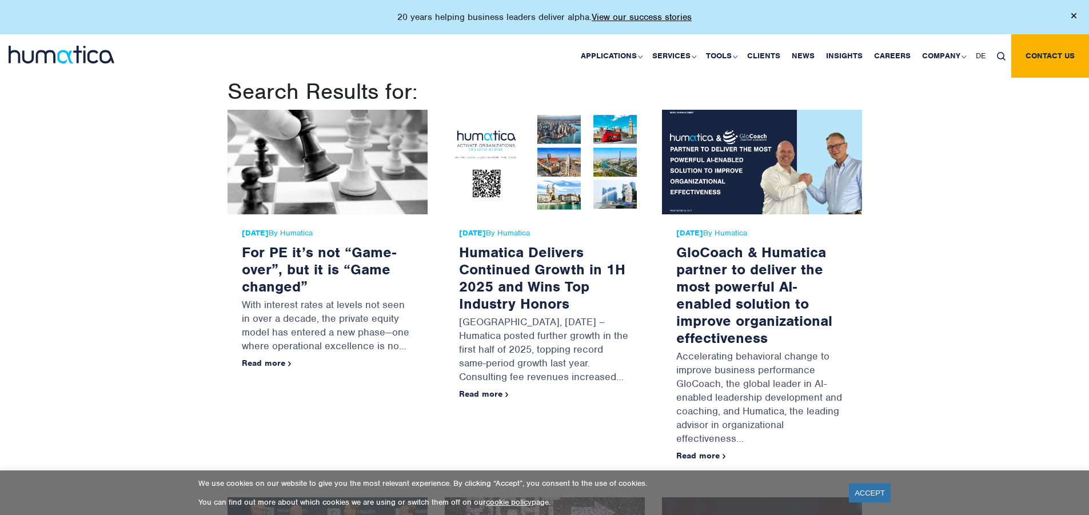 This screenshot has width=1089, height=515. Describe the element at coordinates (610, 56) in the screenshot. I see `a: Applications` at that location.